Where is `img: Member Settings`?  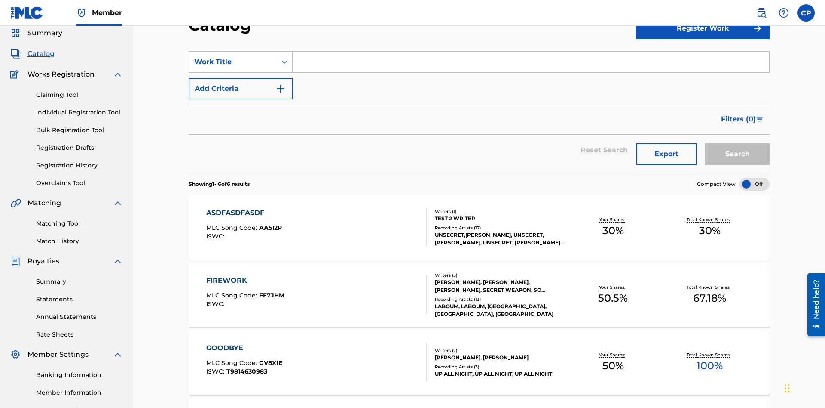 img: Member Settings is located at coordinates (15, 354).